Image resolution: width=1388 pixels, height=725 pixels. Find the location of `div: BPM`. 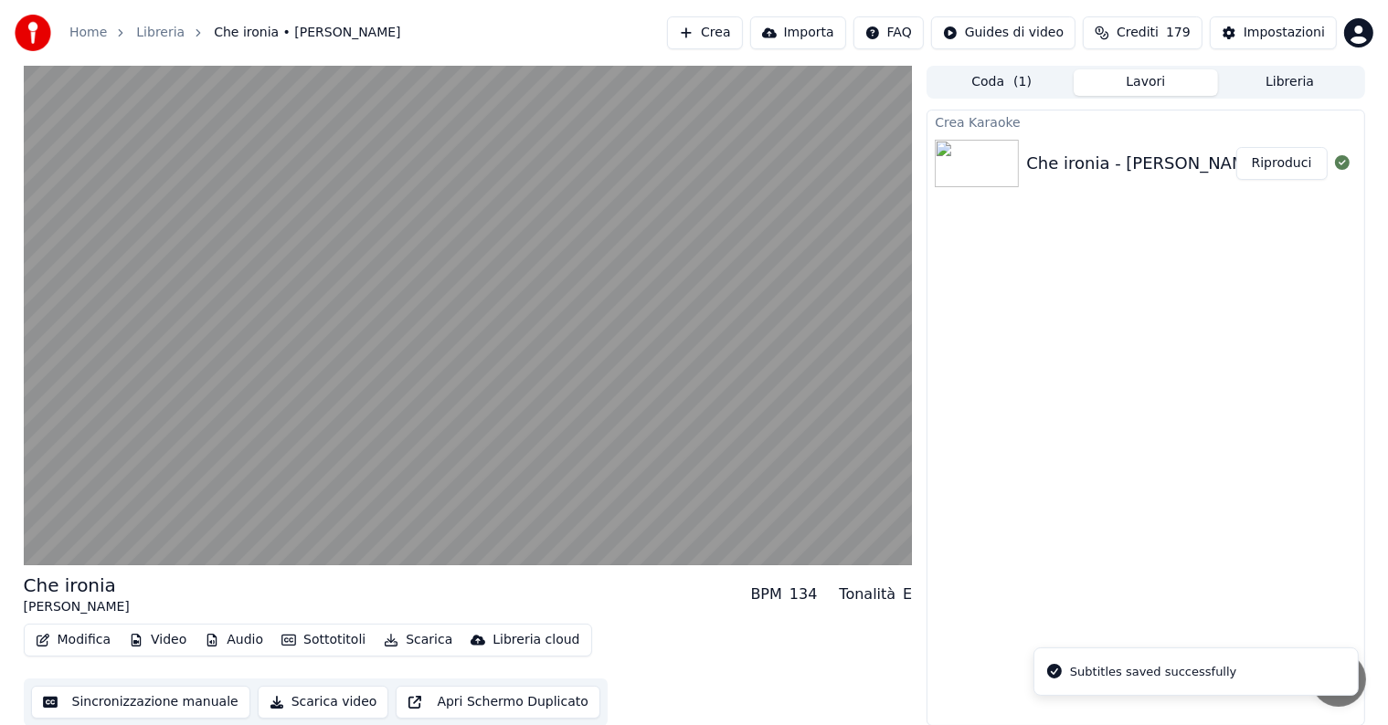

div: BPM is located at coordinates (766, 595).